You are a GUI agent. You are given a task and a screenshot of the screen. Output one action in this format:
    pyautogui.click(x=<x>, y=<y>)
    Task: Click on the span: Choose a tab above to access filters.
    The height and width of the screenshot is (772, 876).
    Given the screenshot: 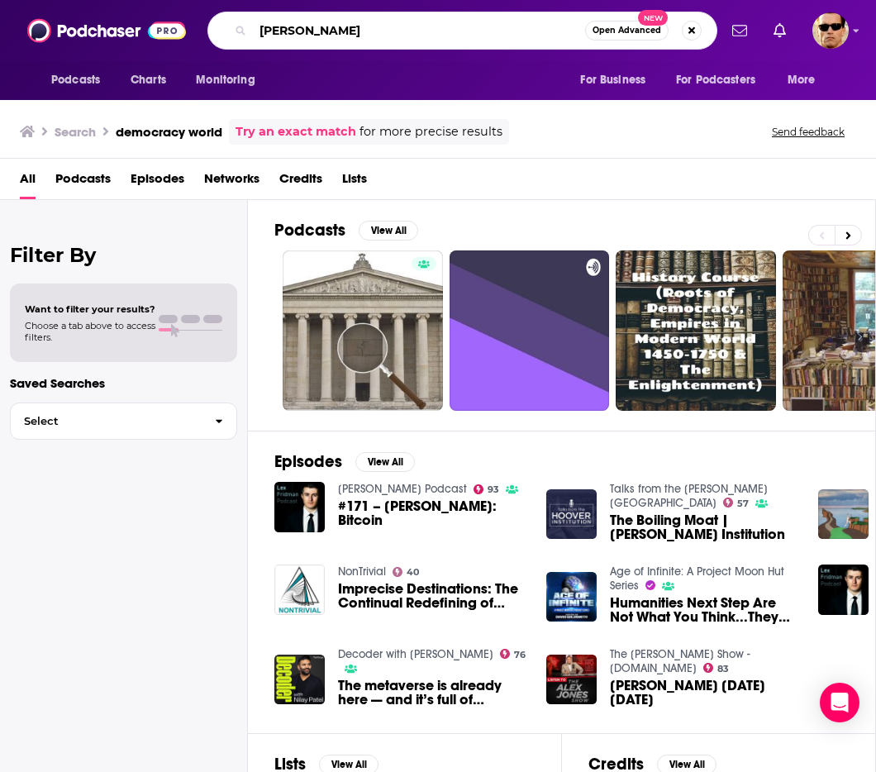 What is the action you would take?
    pyautogui.click(x=90, y=332)
    